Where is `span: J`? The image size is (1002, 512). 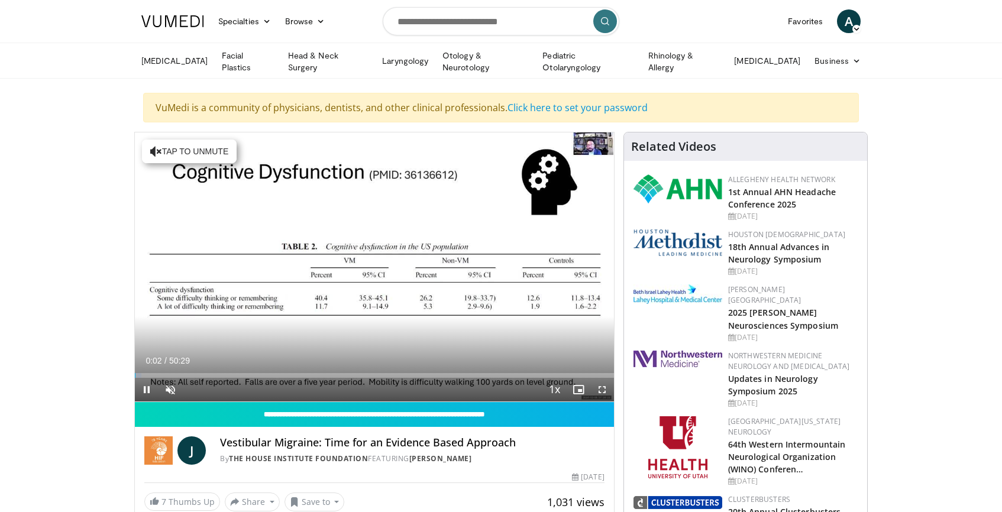
span: J is located at coordinates (192, 451).